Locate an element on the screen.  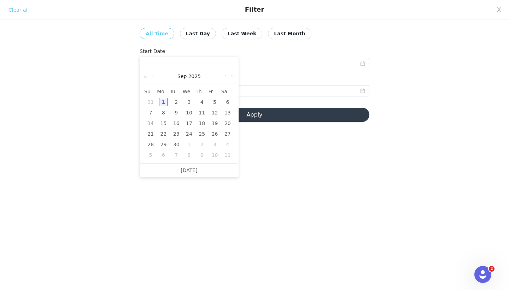
div: Clear all is located at coordinates (18, 10).